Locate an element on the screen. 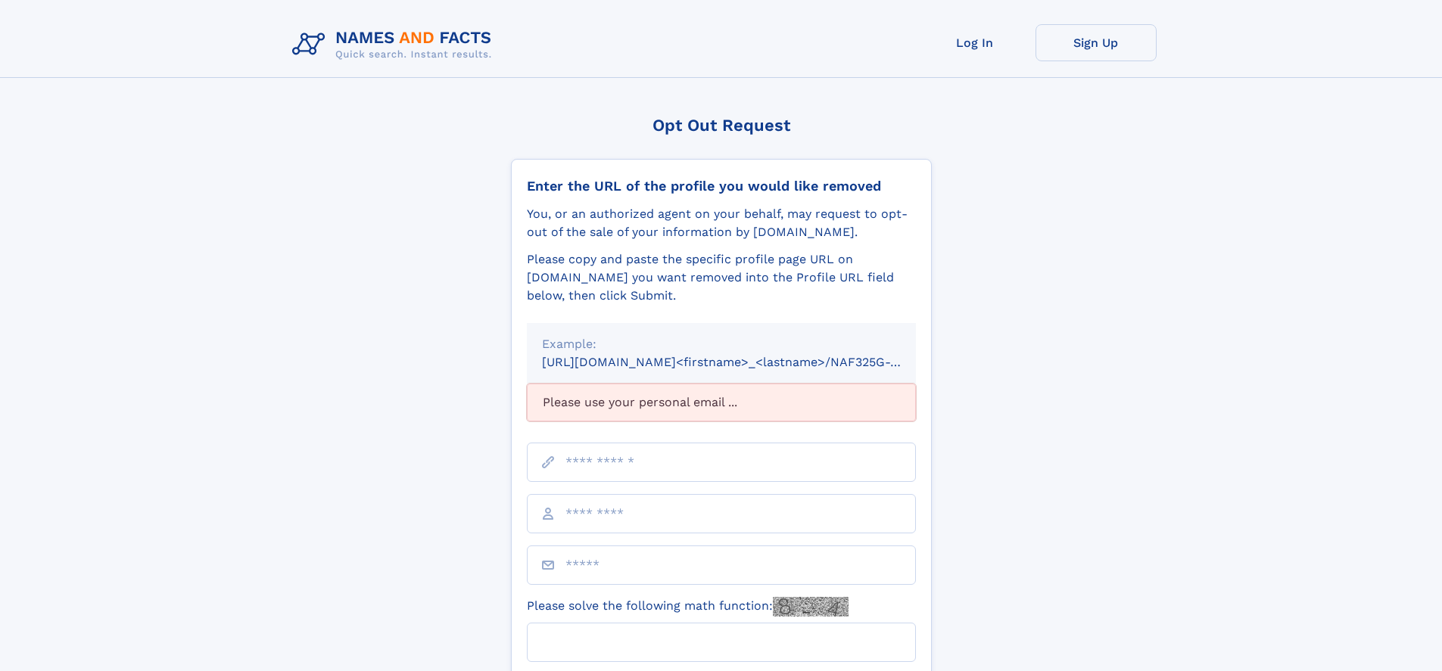  div: Example: is located at coordinates (721, 344).